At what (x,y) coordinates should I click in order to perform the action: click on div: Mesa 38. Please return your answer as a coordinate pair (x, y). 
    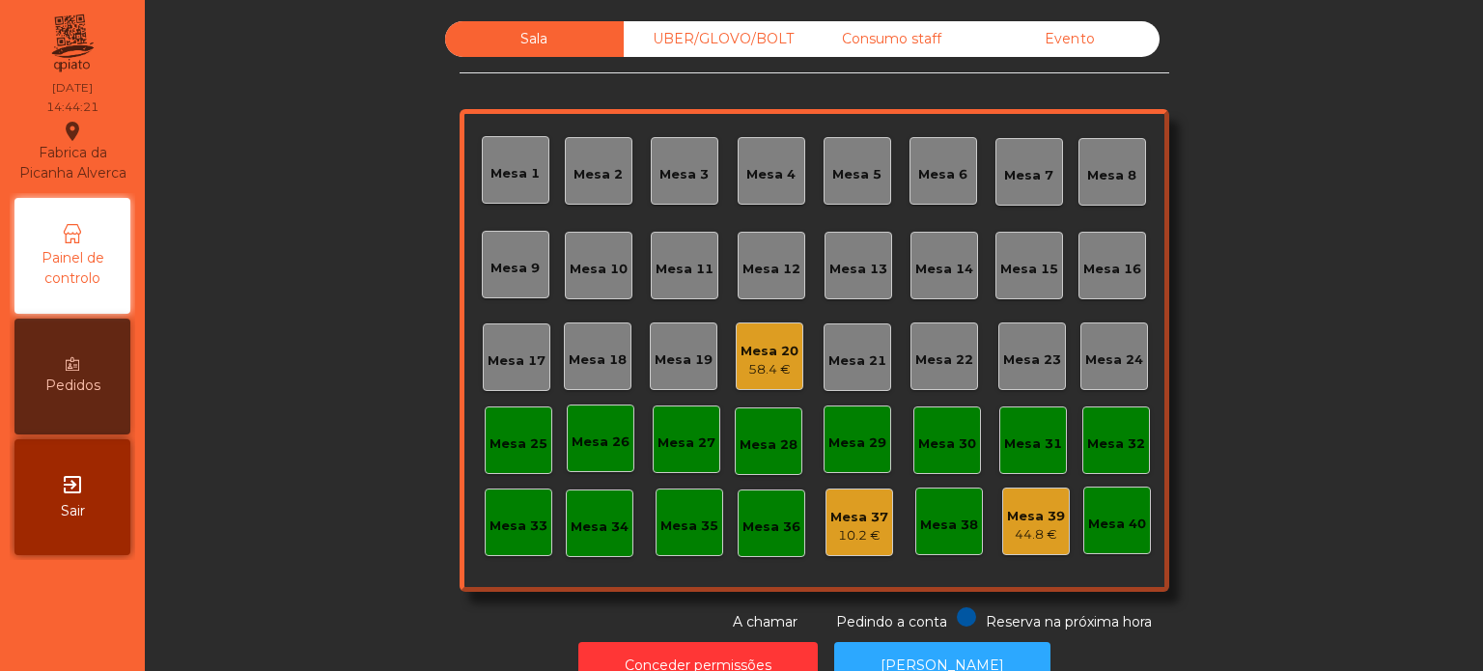
    Looking at the image, I should click on (949, 525).